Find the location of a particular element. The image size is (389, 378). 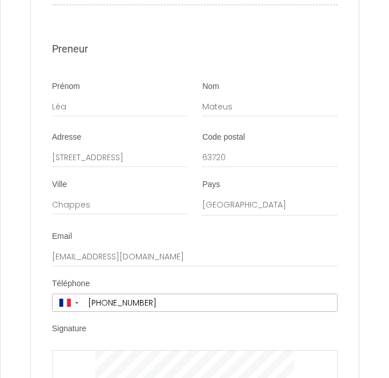

label: Prénom is located at coordinates (66, 87).